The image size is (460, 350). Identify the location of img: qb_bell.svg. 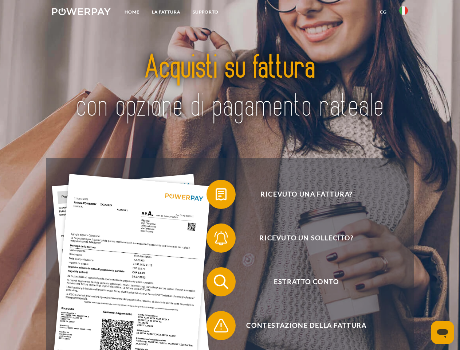
(221, 238).